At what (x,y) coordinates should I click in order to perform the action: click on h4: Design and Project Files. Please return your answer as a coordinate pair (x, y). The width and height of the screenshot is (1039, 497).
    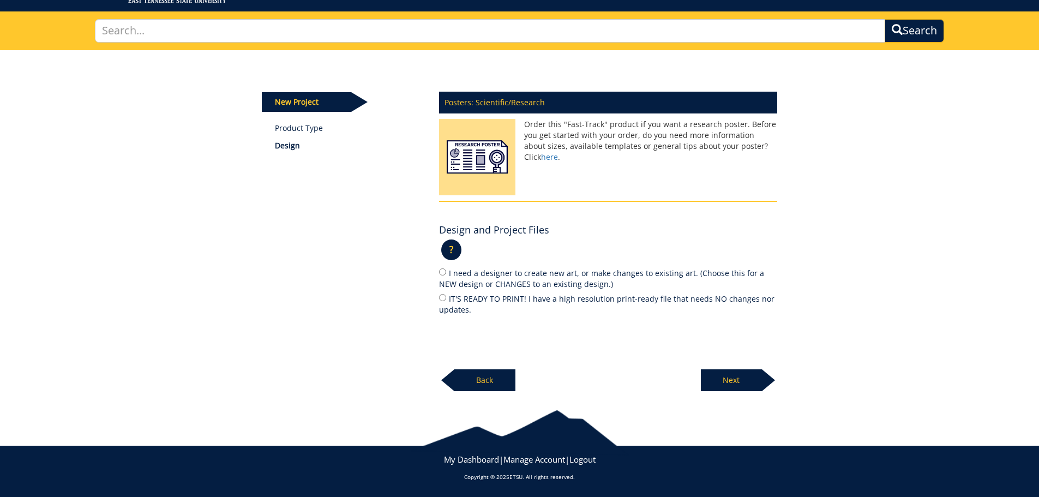
    Looking at the image, I should click on (494, 230).